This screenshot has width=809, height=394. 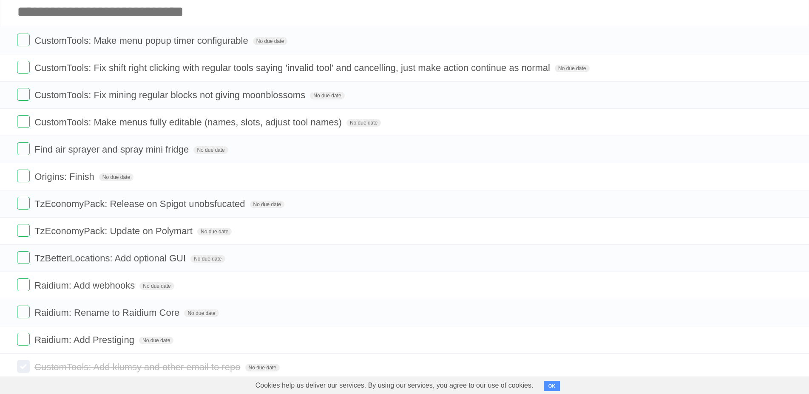 What do you see at coordinates (114, 231) in the screenshot?
I see `span: TzEconomyPack: Update on Polymart` at bounding box center [114, 231].